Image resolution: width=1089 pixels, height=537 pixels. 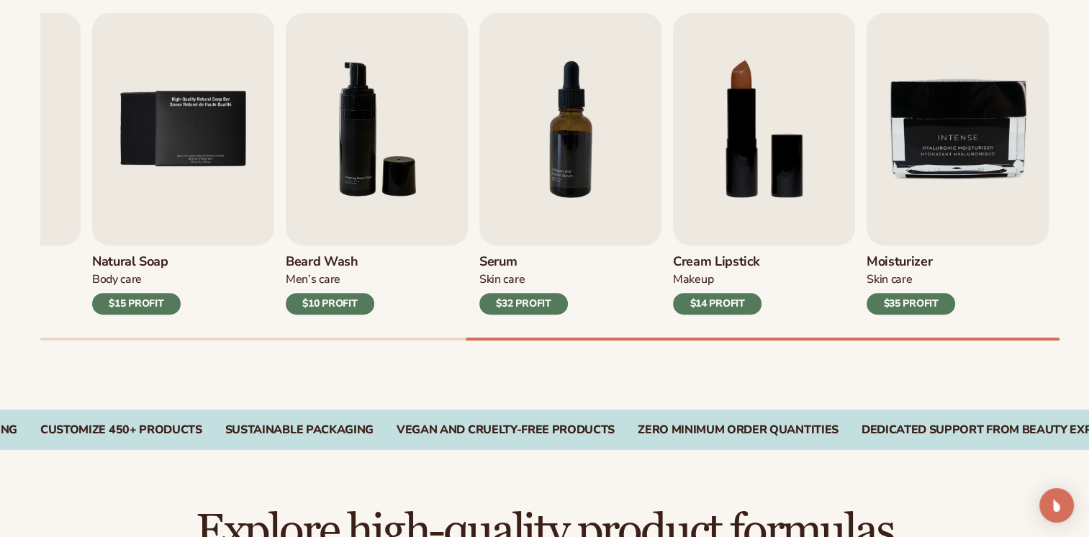 What do you see at coordinates (330, 262) in the screenshot?
I see `h3: Beard Wash` at bounding box center [330, 262].